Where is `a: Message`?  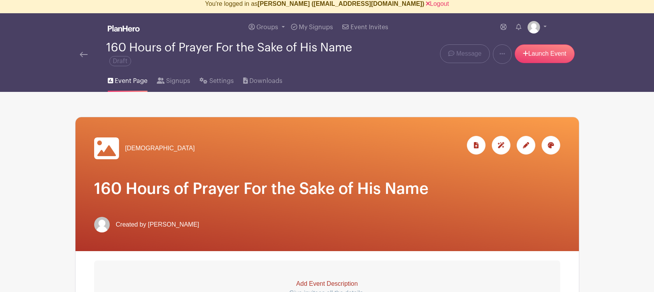 a: Message is located at coordinates (464, 54).